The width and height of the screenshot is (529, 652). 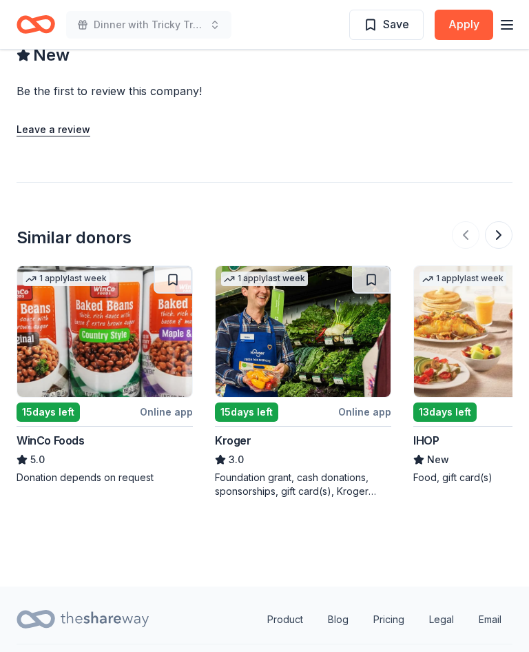 I want to click on a: Home, so click(x=36, y=24).